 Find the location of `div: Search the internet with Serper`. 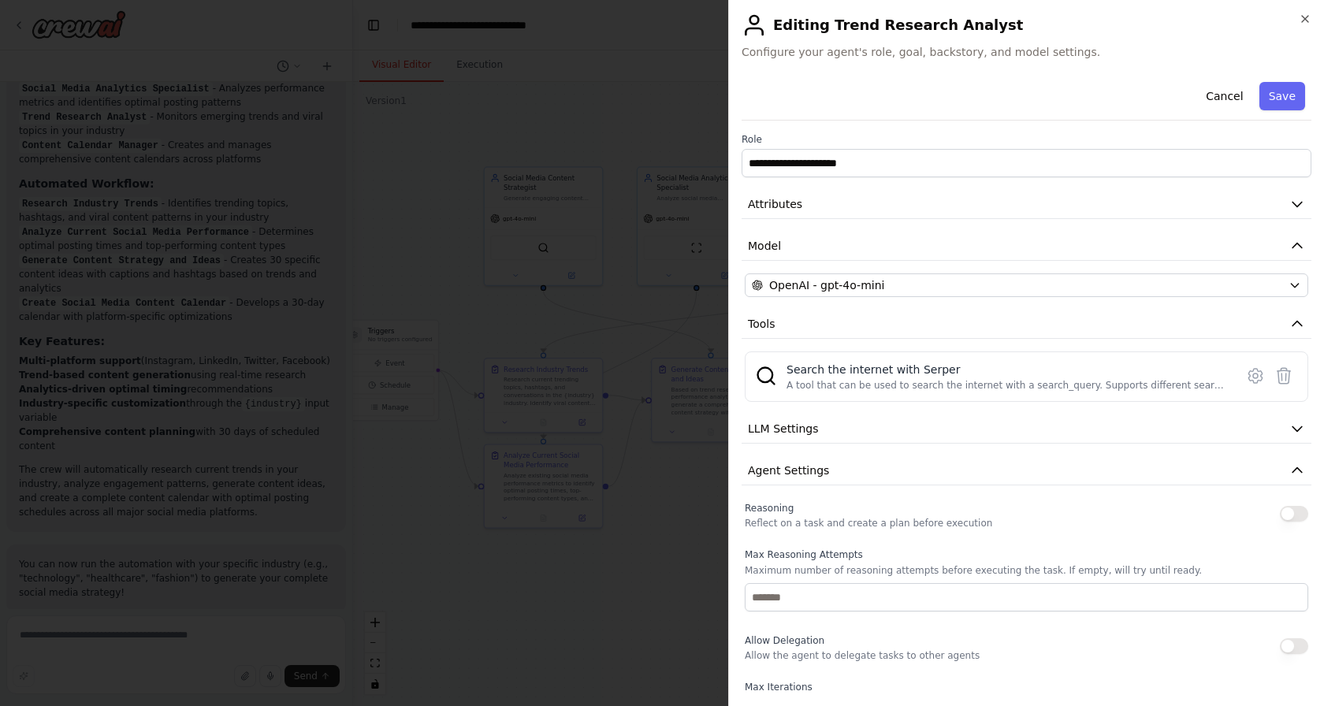

div: Search the internet with Serper is located at coordinates (1005, 370).